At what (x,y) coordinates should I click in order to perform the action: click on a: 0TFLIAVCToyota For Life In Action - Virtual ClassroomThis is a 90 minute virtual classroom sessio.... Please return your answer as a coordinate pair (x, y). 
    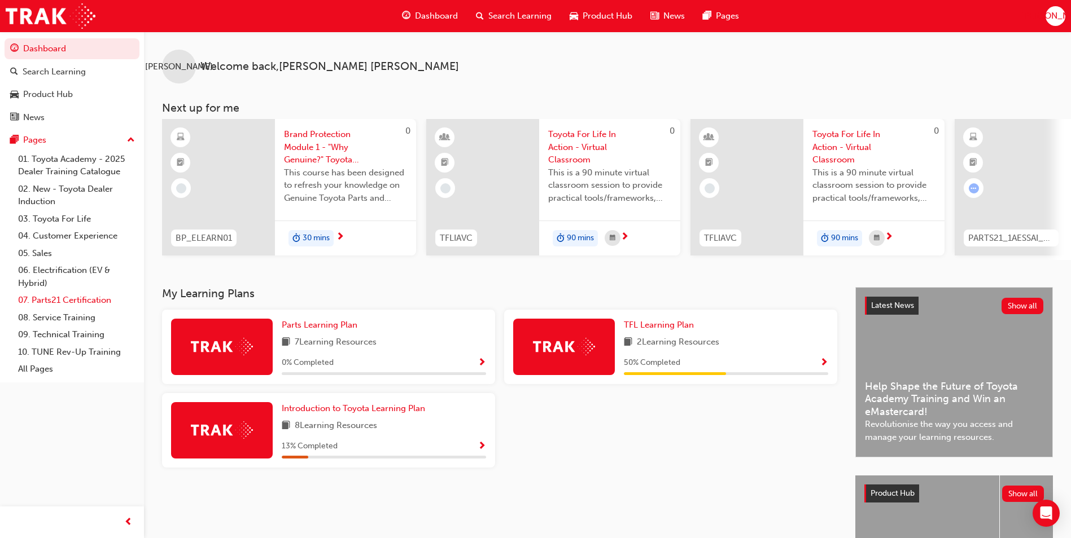
    Looking at the image, I should click on (553, 187).